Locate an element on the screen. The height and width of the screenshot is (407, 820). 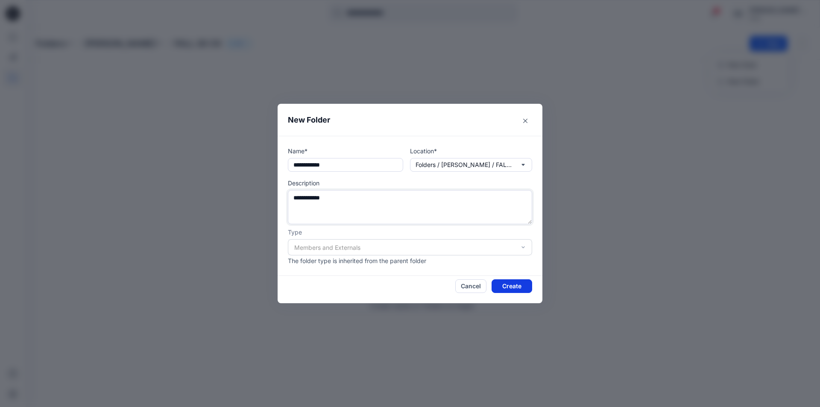
p: Description is located at coordinates (410, 183).